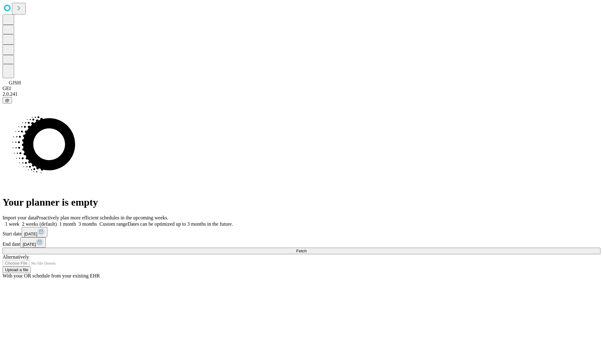  Describe the element at coordinates (102, 218) in the screenshot. I see `span: Proactively plan more efficient schedules in the upcoming weeks.` at that location.